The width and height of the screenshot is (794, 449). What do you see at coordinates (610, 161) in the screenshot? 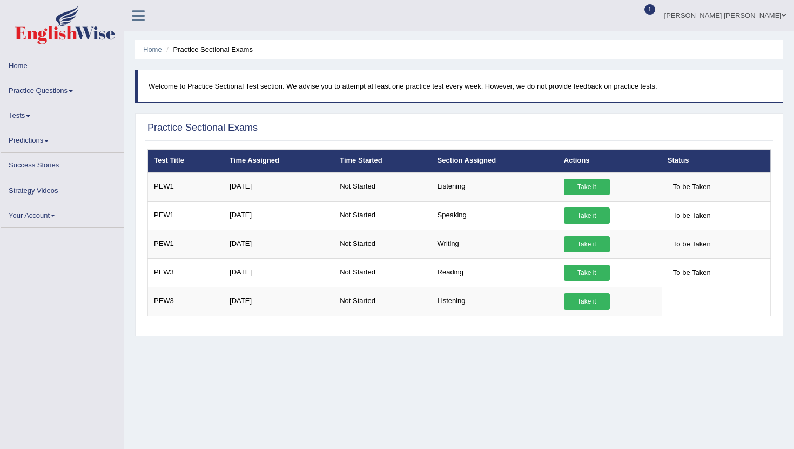
I see `th: Actions` at bounding box center [610, 161].